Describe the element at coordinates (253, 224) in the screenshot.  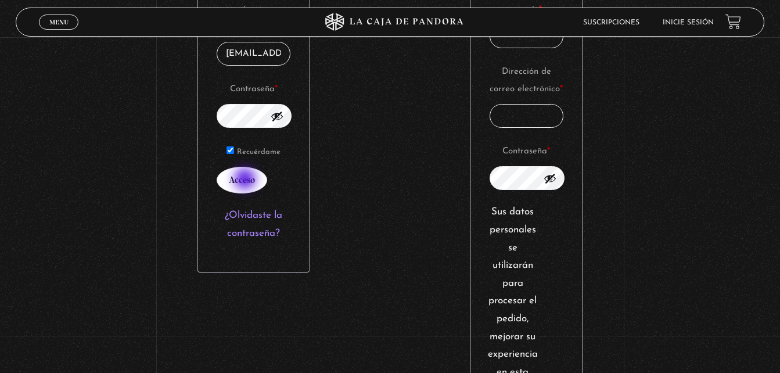
I see `a: ¿Olvidaste la contraseña?` at that location.